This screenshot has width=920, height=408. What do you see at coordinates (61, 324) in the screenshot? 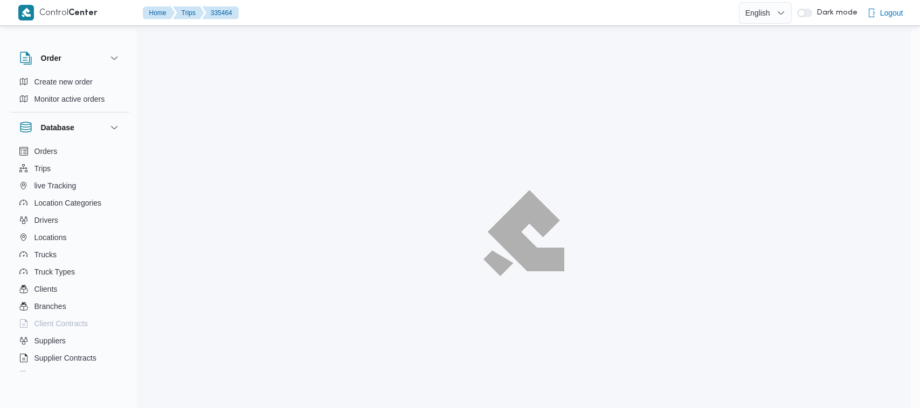
I see `span: Client Contracts` at bounding box center [61, 324].